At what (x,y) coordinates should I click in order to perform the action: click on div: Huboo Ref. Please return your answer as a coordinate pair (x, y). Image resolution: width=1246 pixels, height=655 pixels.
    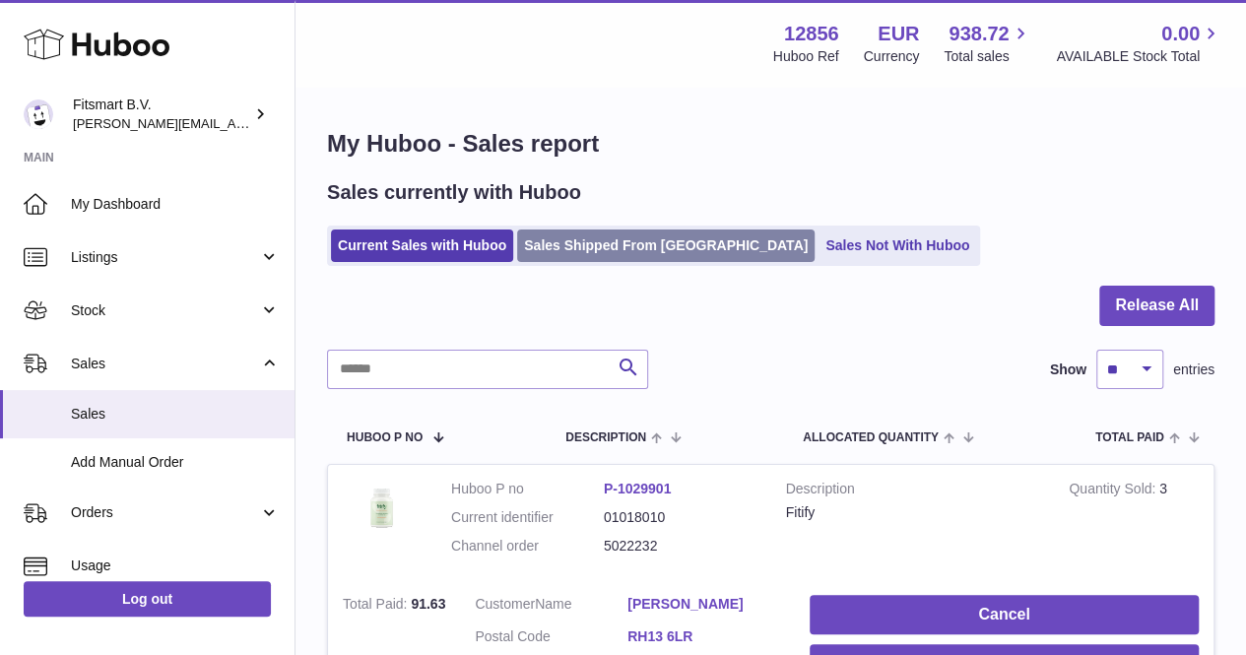
    Looking at the image, I should click on (806, 56).